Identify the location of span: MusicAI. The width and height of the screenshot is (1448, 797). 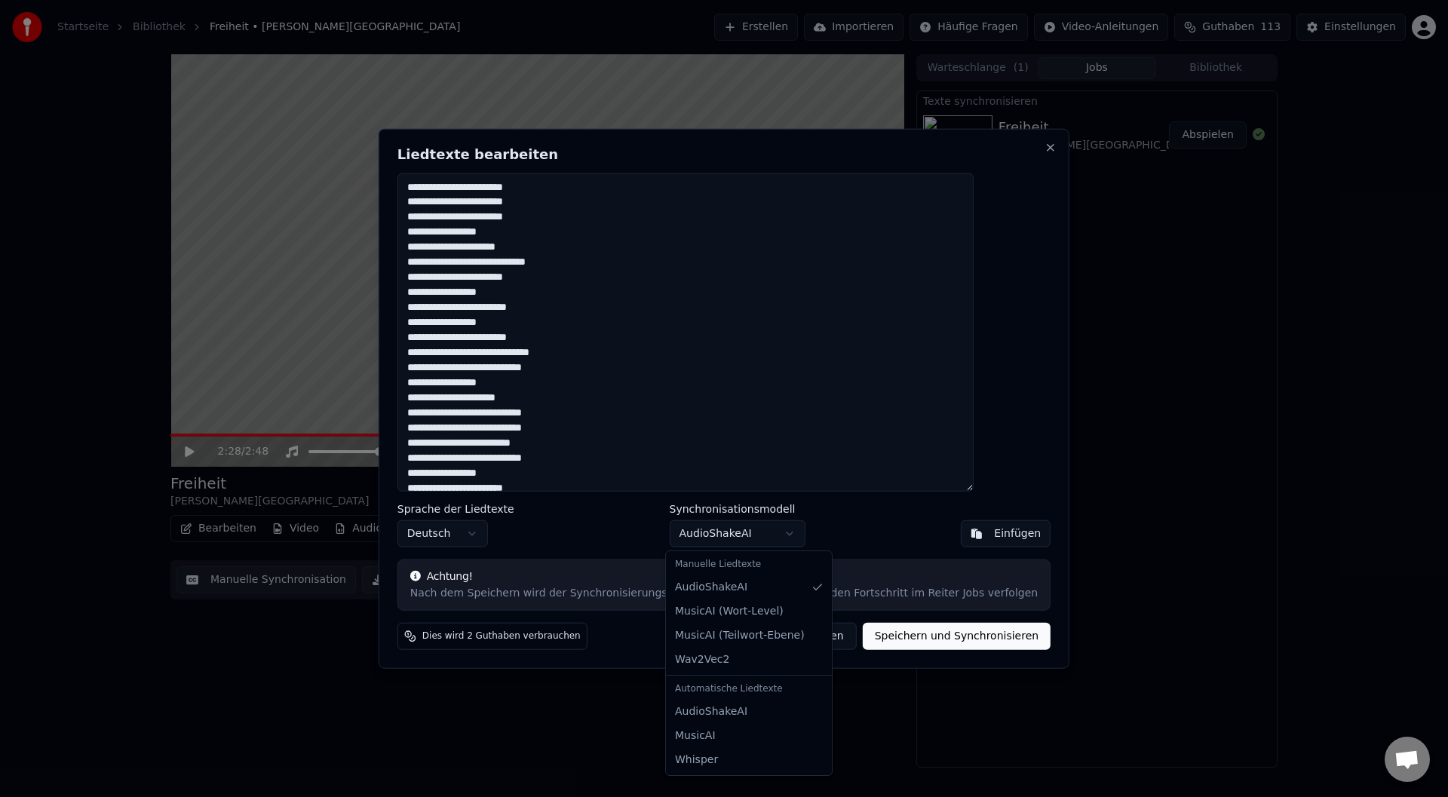
(695, 736).